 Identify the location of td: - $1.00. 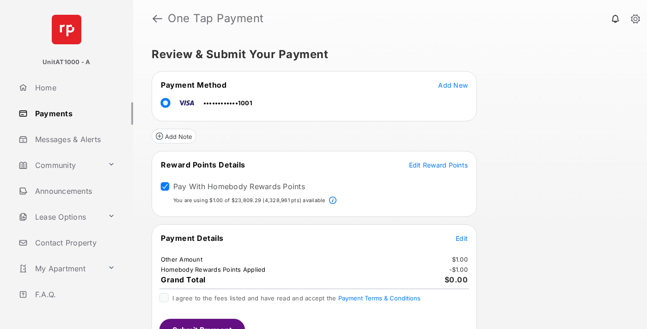
(458, 270).